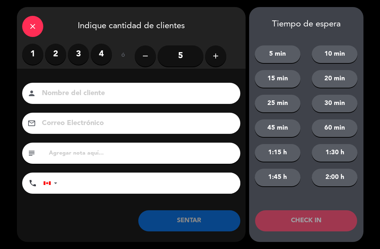 Image resolution: width=380 pixels, height=249 pixels. Describe the element at coordinates (32, 123) in the screenshot. I see `i: email` at that location.